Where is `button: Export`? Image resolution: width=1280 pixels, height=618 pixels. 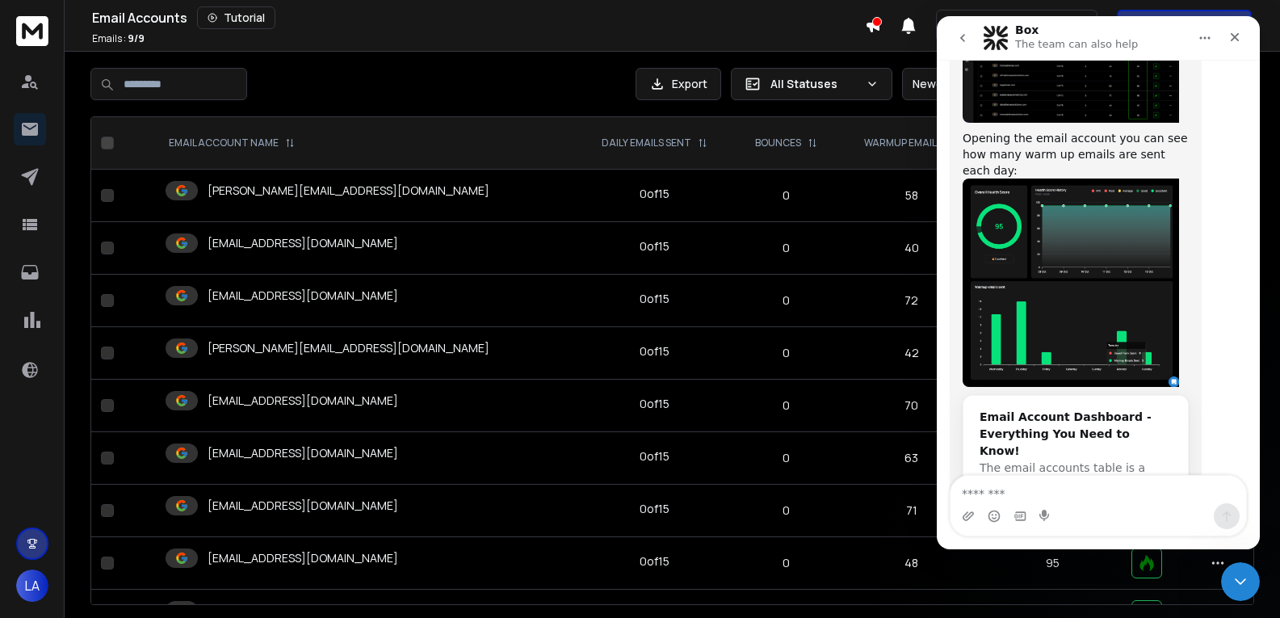 button: Export is located at coordinates (678, 84).